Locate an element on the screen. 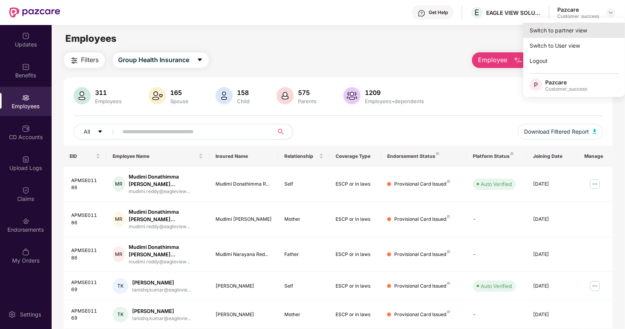  span: P is located at coordinates (536, 85).